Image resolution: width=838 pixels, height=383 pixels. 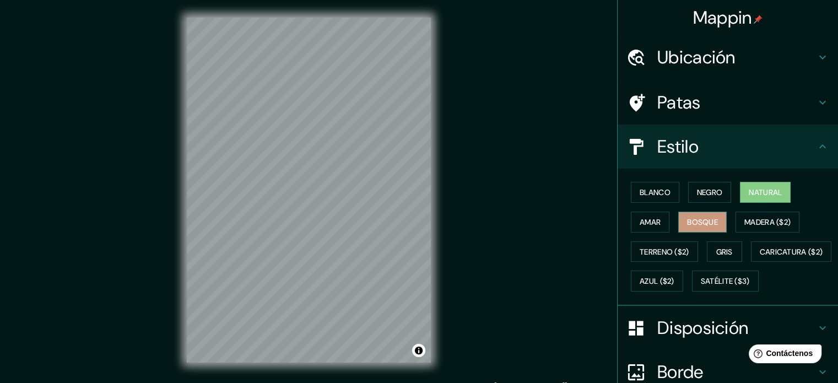 What do you see at coordinates (650, 222) in the screenshot?
I see `font: Amar` at bounding box center [650, 222].